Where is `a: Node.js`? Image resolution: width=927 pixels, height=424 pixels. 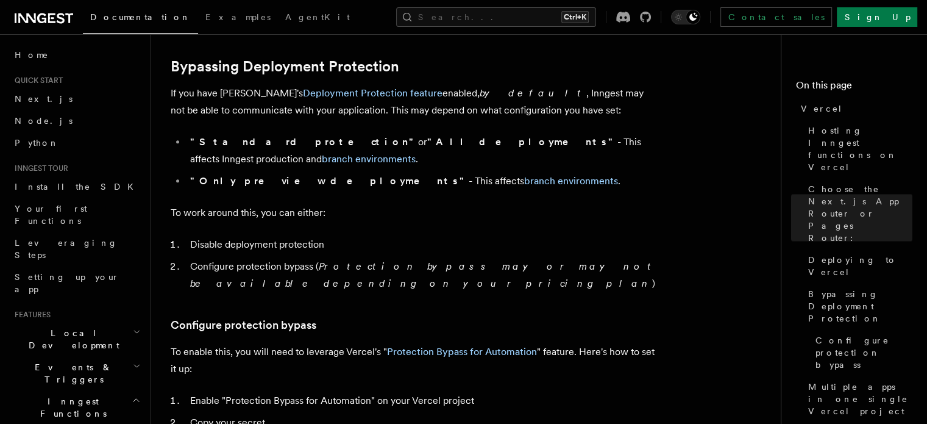
a: Node.js is located at coordinates (76, 121).